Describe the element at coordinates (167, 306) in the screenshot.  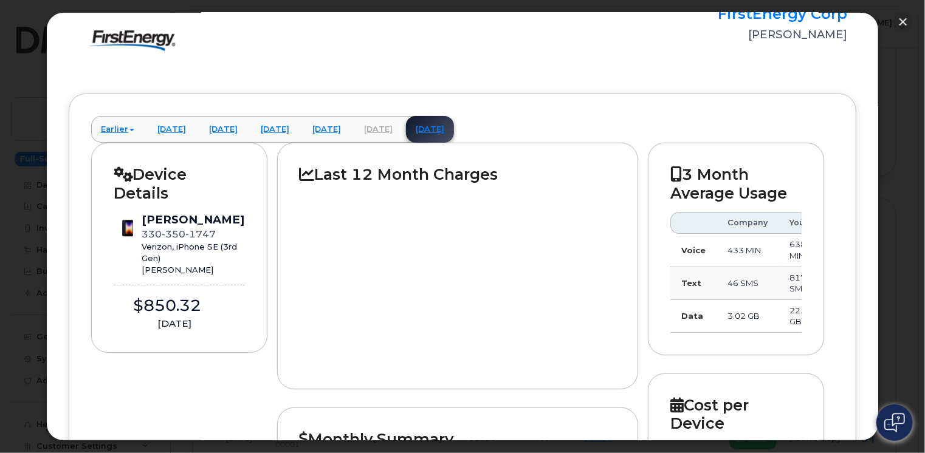
I see `div: $850.32` at that location.